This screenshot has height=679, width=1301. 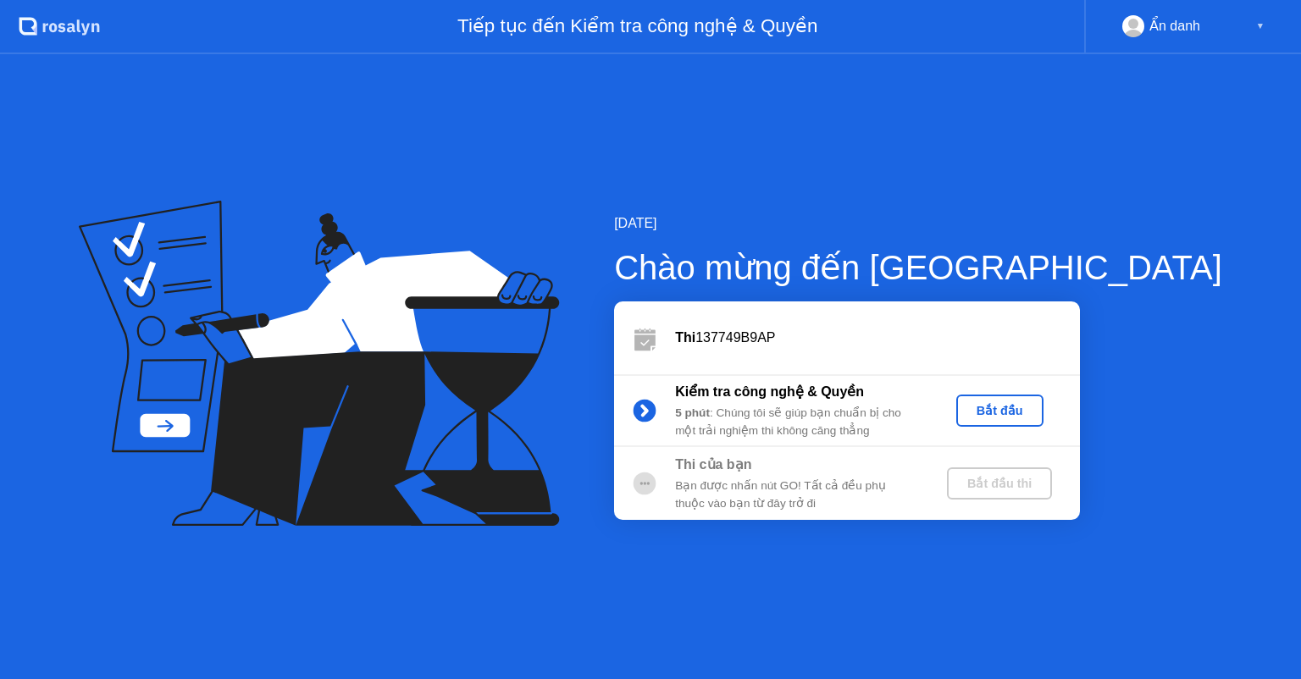 I want to click on b: Kiểm tra công nghệ & Quyền, so click(x=769, y=391).